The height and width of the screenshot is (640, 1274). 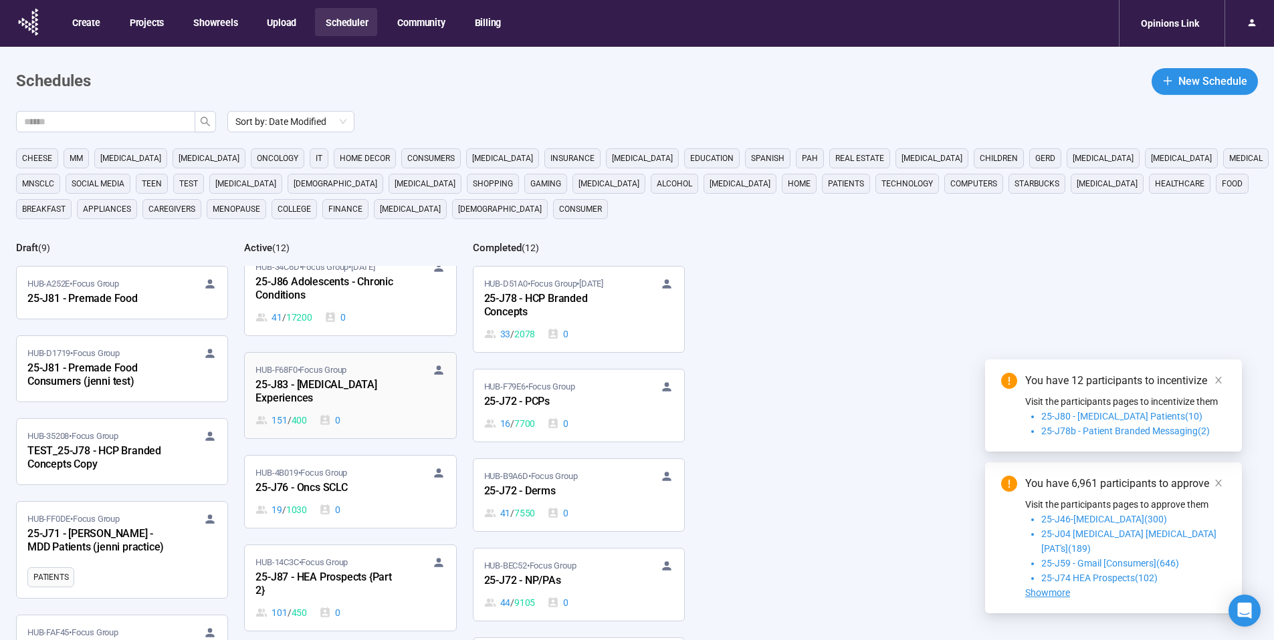 What do you see at coordinates (546, 184) in the screenshot?
I see `span: gaming` at bounding box center [546, 184].